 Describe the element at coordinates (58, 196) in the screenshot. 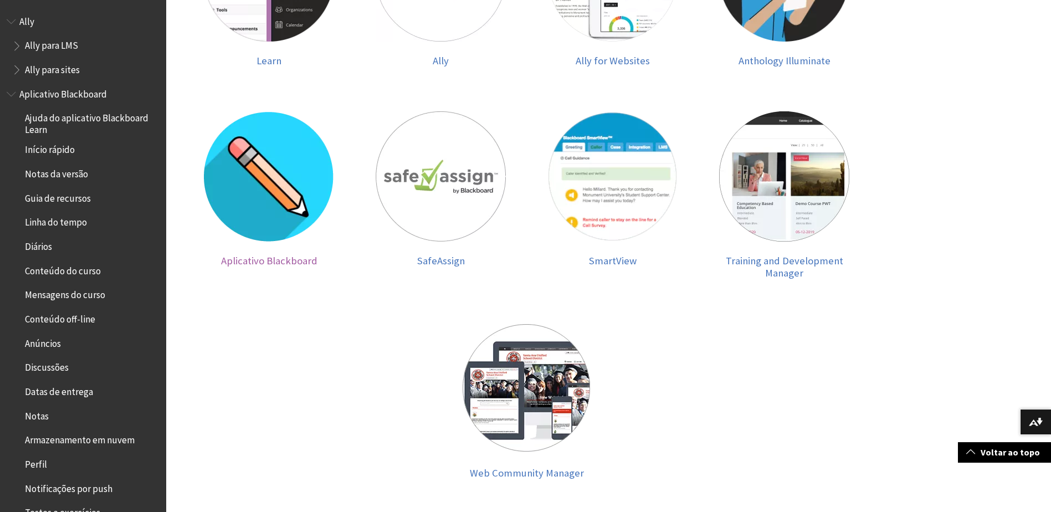

I see `span: Guia de recursos` at that location.